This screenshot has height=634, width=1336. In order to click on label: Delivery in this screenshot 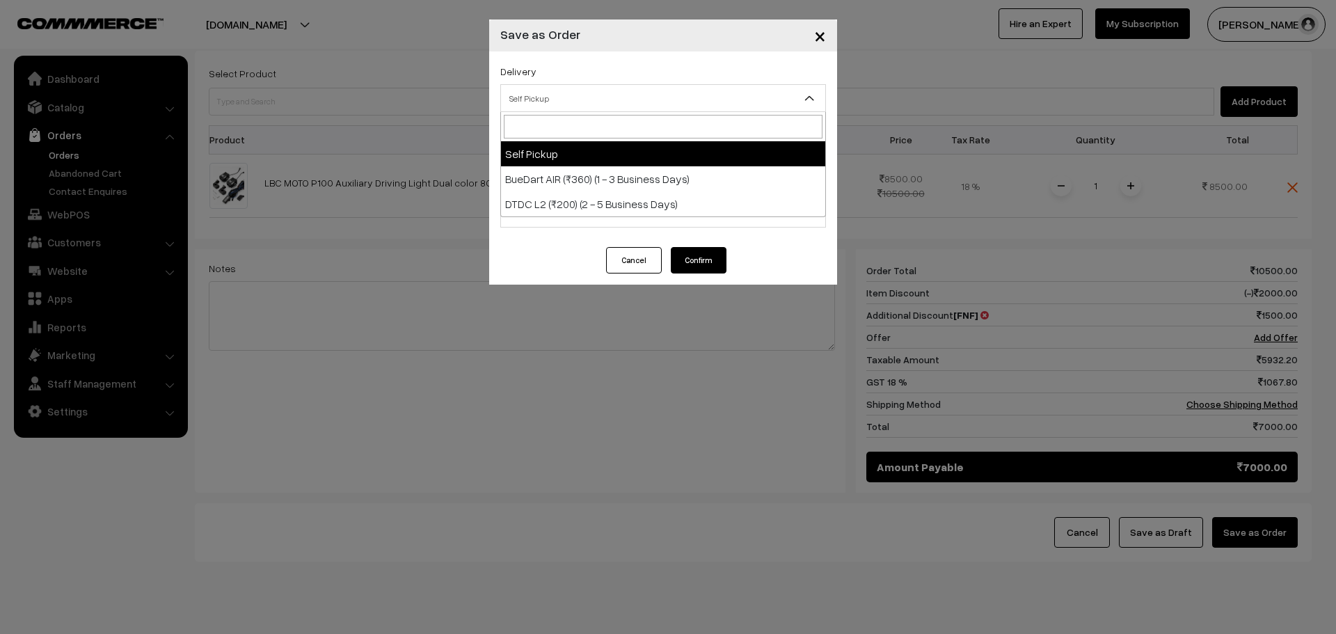, I will do `click(518, 71)`.